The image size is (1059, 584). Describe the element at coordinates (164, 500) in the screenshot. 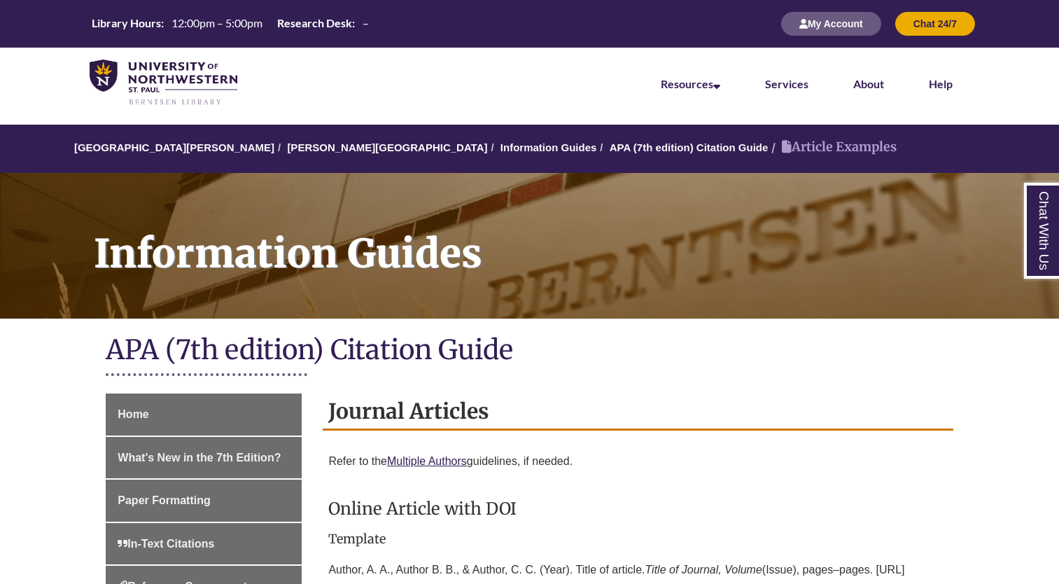

I see `span: Paper Formatting` at that location.